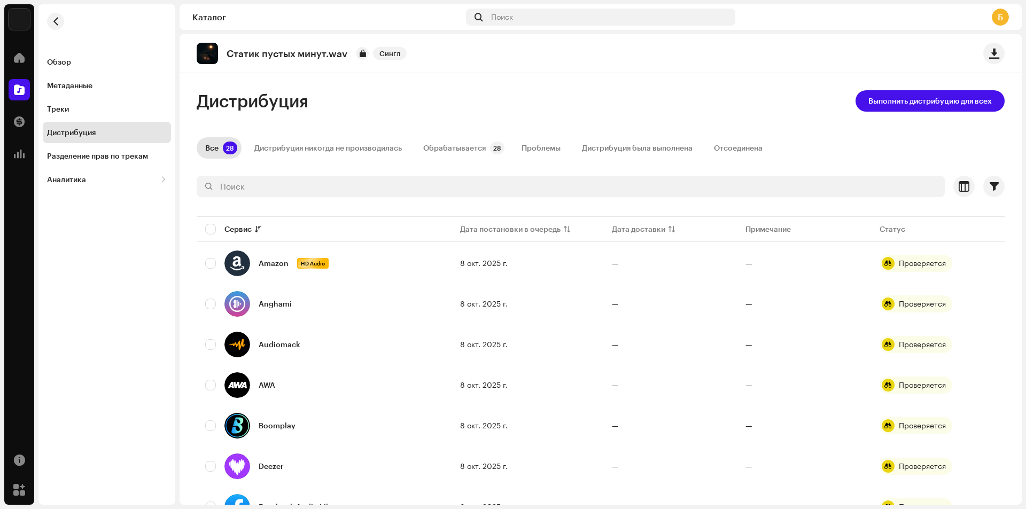 This screenshot has height=509, width=1026. Describe the element at coordinates (66, 180) in the screenshot. I see `div: Аналитика` at that location.